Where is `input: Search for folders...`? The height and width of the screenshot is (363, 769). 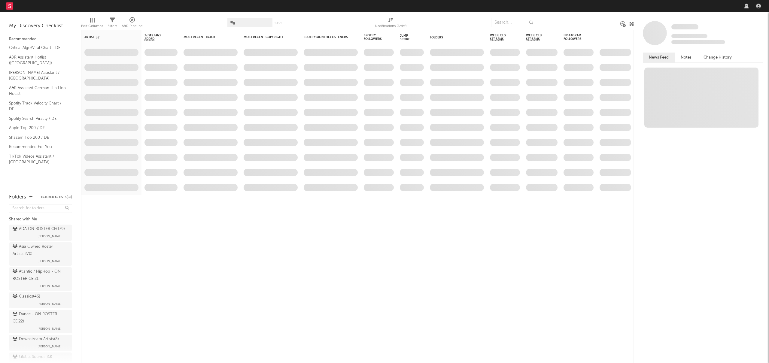
input: Search for folders... is located at coordinates (41, 209).